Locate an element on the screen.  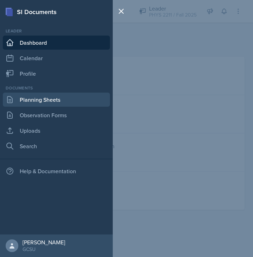
div: Documents is located at coordinates (56, 88).